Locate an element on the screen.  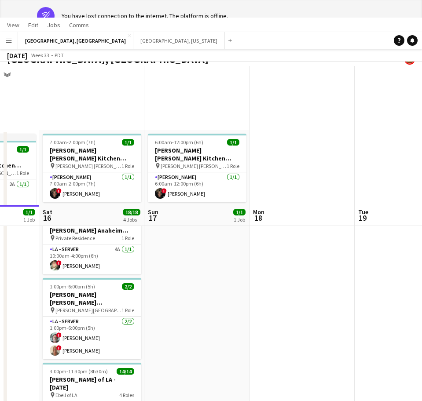
a: Jobs is located at coordinates (54, 25).